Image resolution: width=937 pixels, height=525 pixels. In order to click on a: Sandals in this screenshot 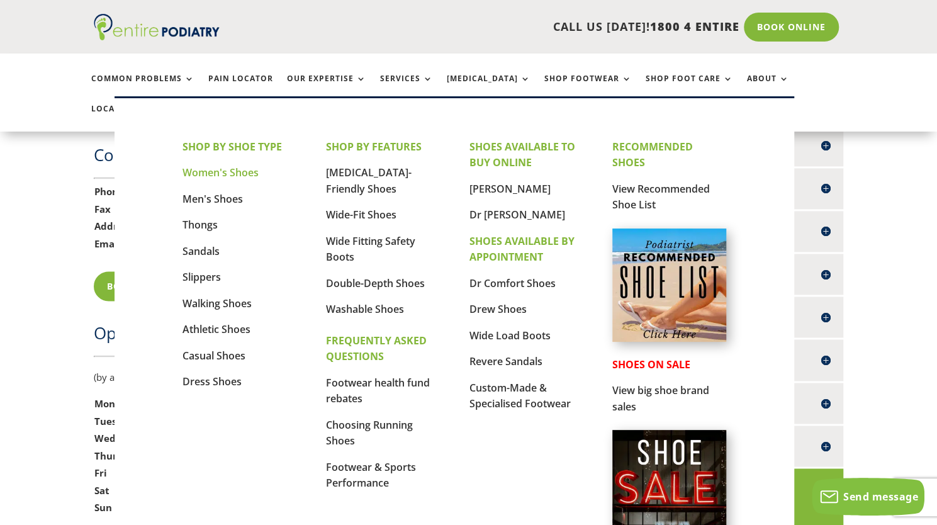, I will do `click(201, 251)`.